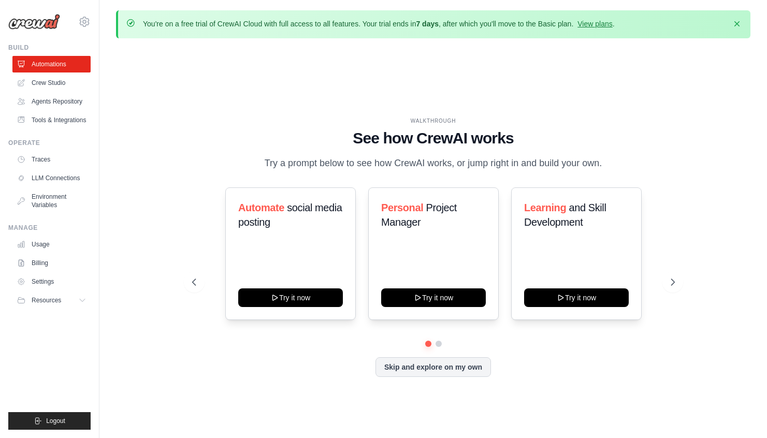 The width and height of the screenshot is (767, 438). Describe the element at coordinates (51, 120) in the screenshot. I see `a: Tools & Integrations` at that location.